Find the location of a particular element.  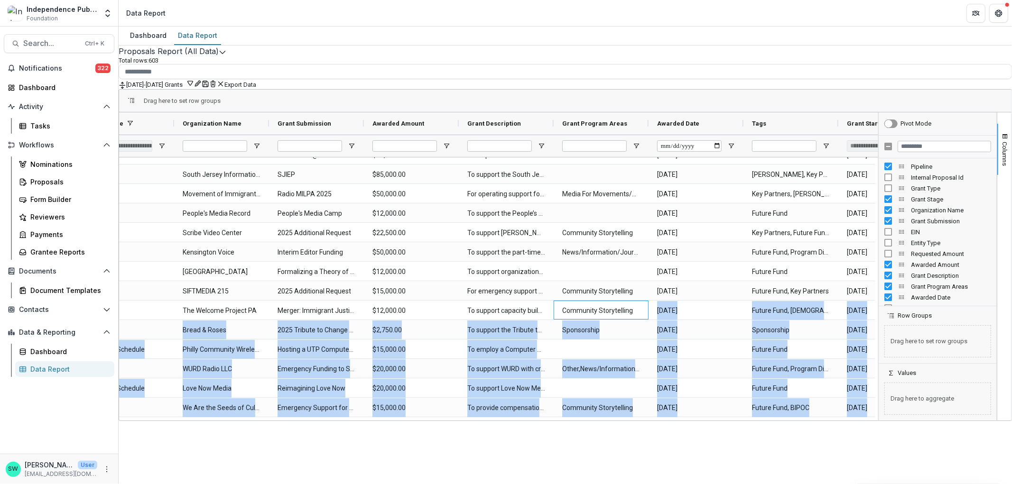

button: Get Help is located at coordinates (998, 13).